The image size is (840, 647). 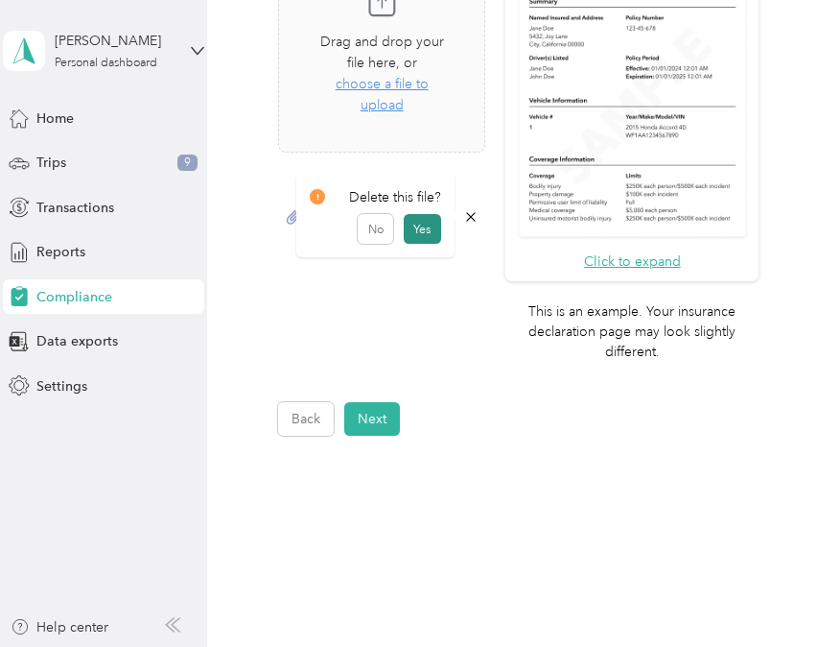 What do you see at coordinates (632, 331) in the screenshot?
I see `p: This is an example. Your insurance declaration page may look slightly different.` at bounding box center [632, 331].